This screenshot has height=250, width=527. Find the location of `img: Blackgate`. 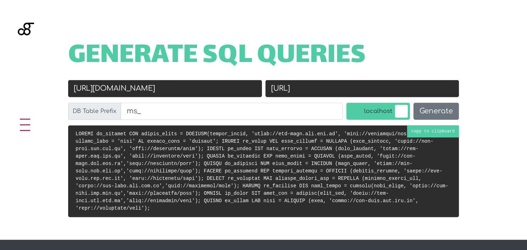

img: Blackgate is located at coordinates (26, 49).